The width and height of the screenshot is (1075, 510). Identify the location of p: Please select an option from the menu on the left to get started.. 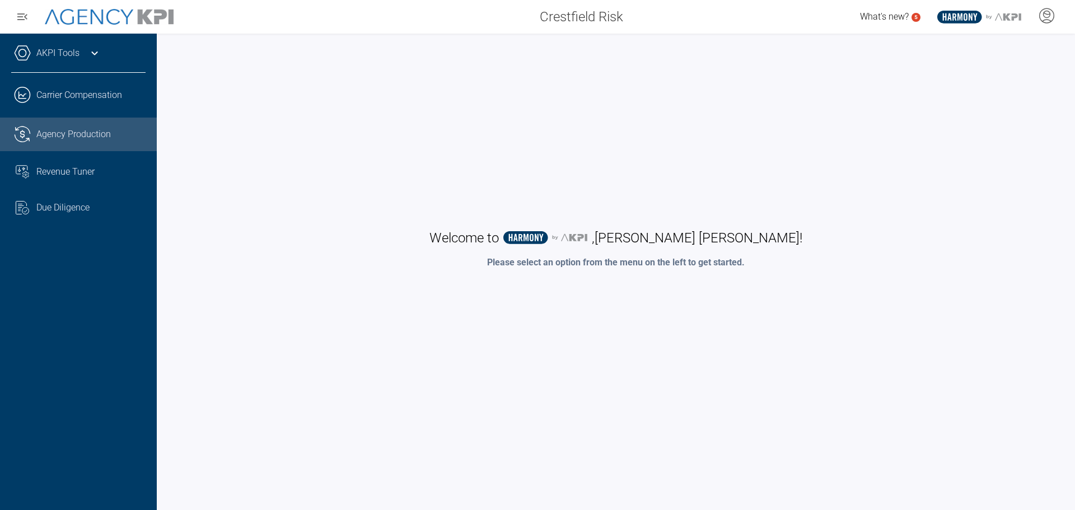
(616, 262).